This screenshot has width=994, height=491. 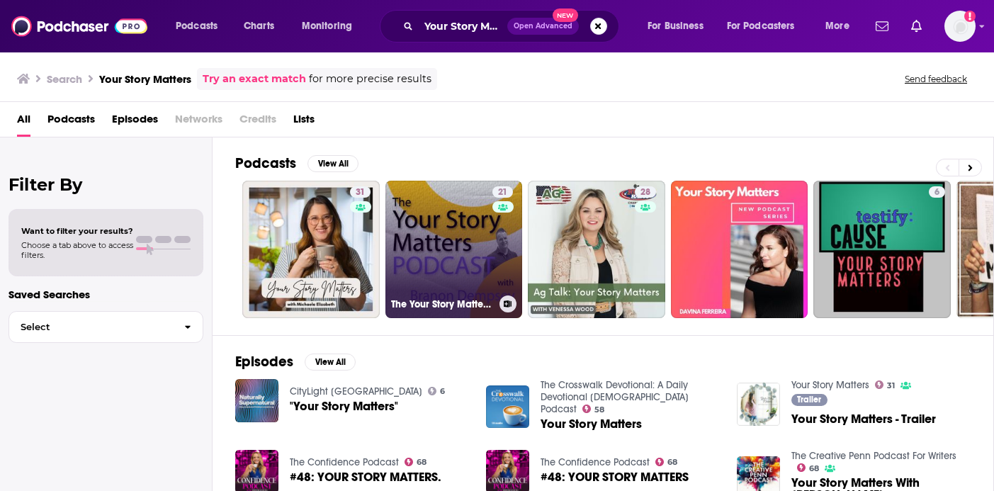 I want to click on a: Try an exact match, so click(x=254, y=79).